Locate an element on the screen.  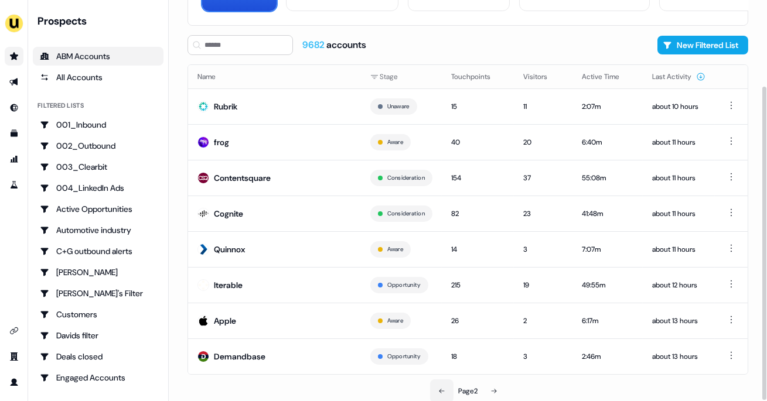
div: All Accounts is located at coordinates (98, 77).